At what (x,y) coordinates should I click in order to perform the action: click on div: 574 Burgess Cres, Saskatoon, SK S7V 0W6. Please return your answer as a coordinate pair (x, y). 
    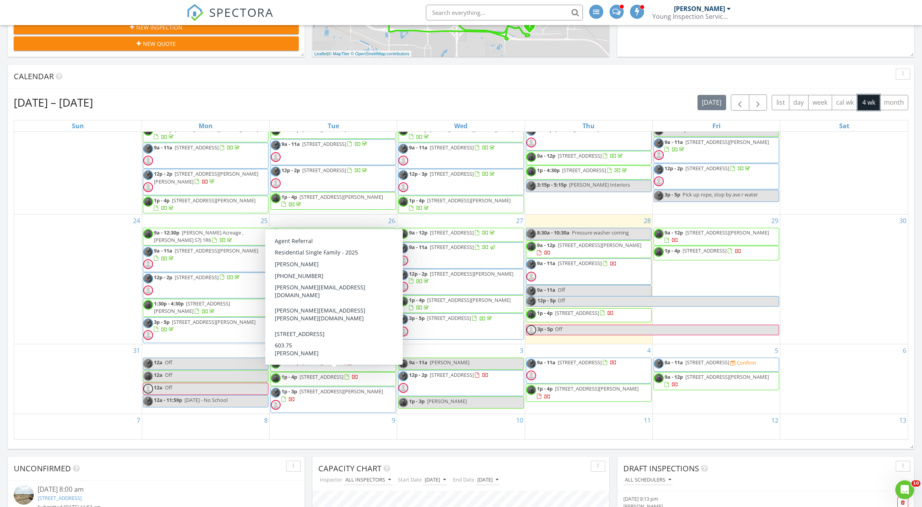
    Looking at the image, I should click on (532, 27).